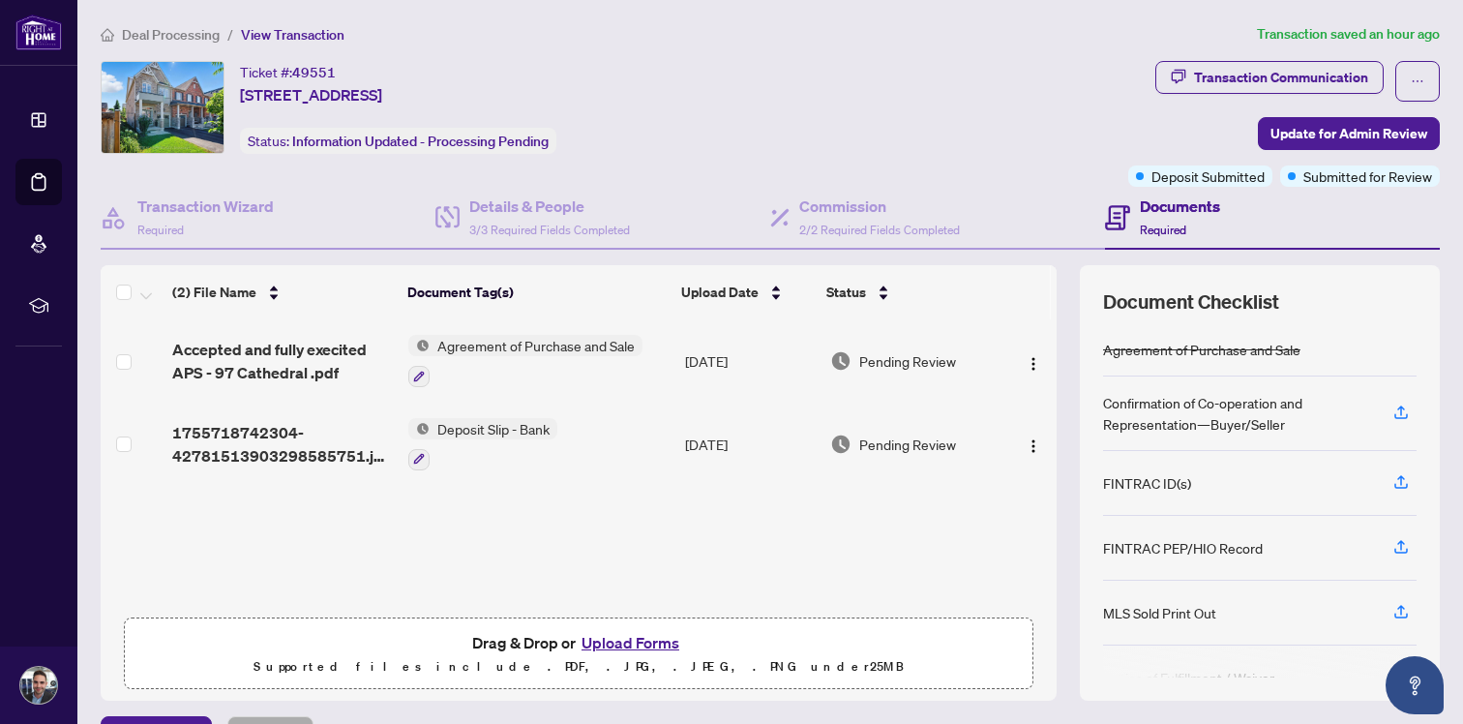  Describe the element at coordinates (39, 685) in the screenshot. I see `img: Profile Icon` at that location.